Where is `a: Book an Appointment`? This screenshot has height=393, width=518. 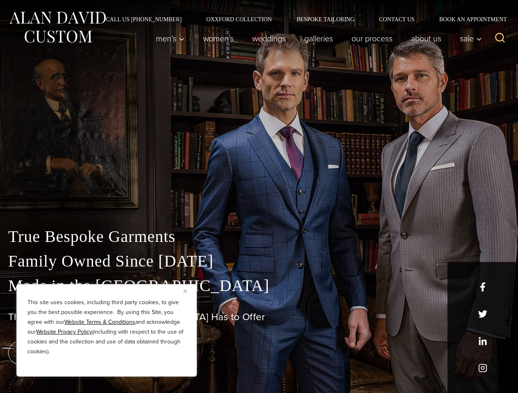
a: Book an Appointment is located at coordinates (468, 19).